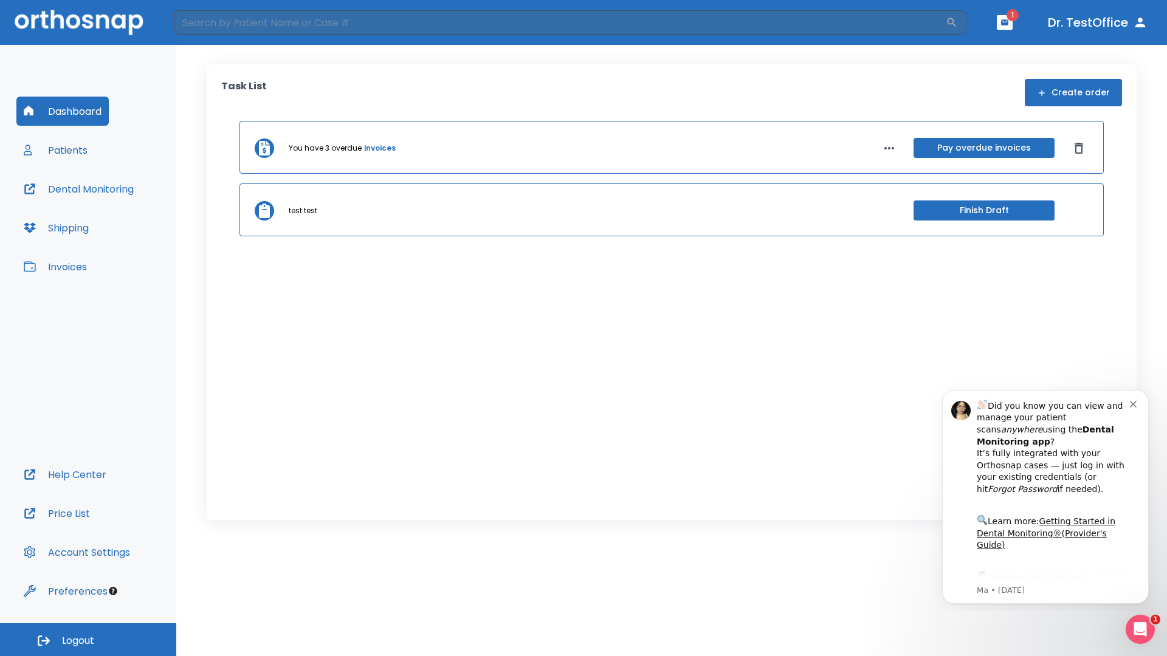  Describe the element at coordinates (560, 22) in the screenshot. I see `input: Search by Patient Name or Case #` at that location.